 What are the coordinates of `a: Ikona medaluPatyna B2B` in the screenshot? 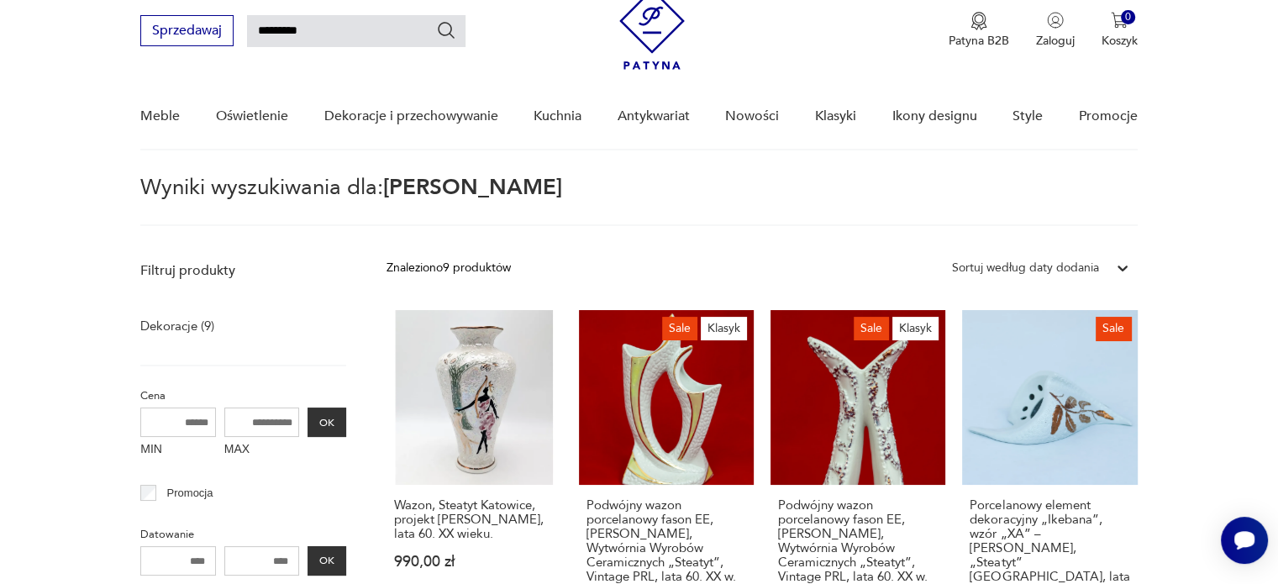 It's located at (979, 30).